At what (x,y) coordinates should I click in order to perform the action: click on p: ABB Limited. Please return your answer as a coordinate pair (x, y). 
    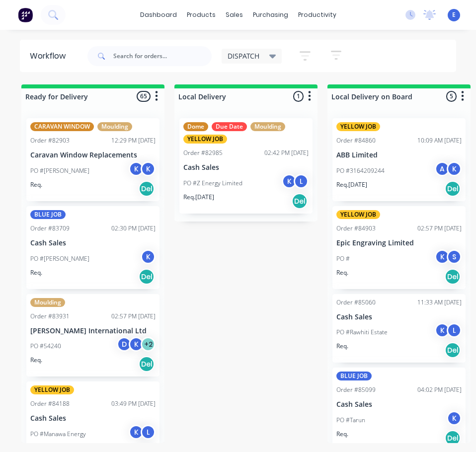
    Looking at the image, I should click on (399, 155).